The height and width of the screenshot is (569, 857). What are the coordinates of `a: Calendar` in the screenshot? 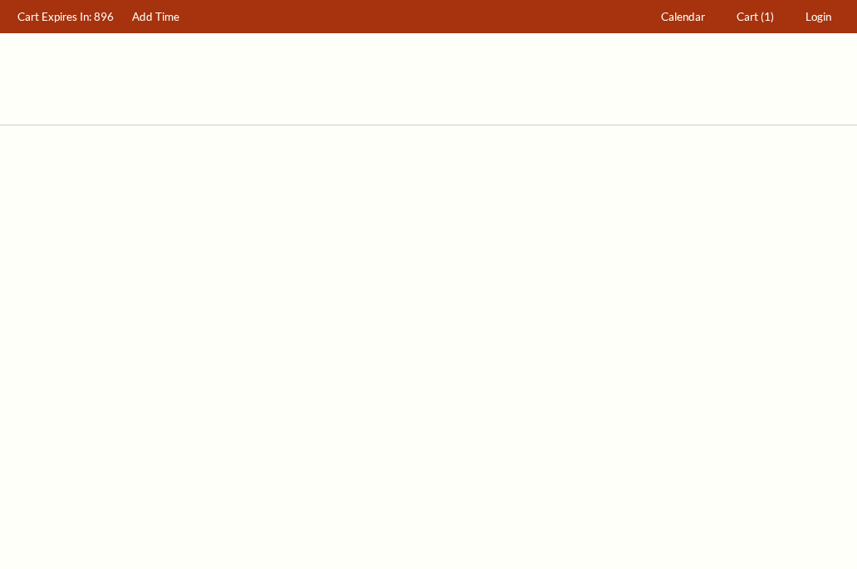 It's located at (684, 17).